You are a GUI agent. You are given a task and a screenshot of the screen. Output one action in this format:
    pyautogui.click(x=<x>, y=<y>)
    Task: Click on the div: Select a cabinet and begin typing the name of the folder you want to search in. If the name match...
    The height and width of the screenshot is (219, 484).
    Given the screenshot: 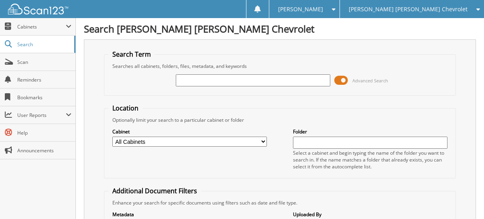 What is the action you would take?
    pyautogui.click(x=370, y=159)
    